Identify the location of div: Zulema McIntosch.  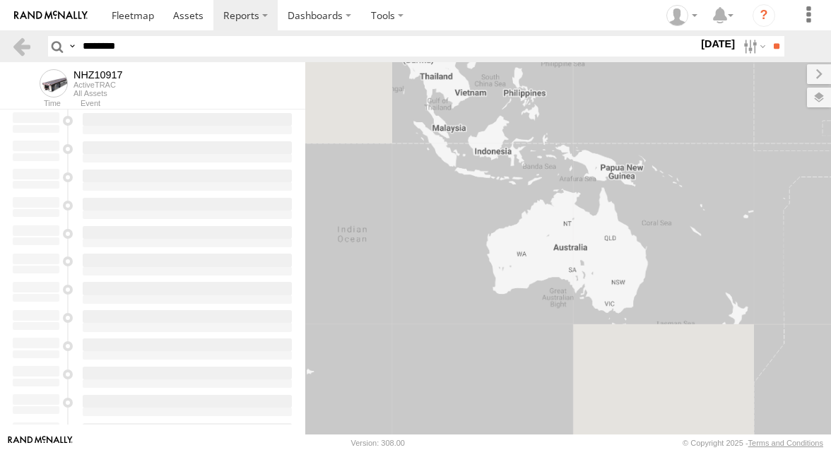
(682, 16).